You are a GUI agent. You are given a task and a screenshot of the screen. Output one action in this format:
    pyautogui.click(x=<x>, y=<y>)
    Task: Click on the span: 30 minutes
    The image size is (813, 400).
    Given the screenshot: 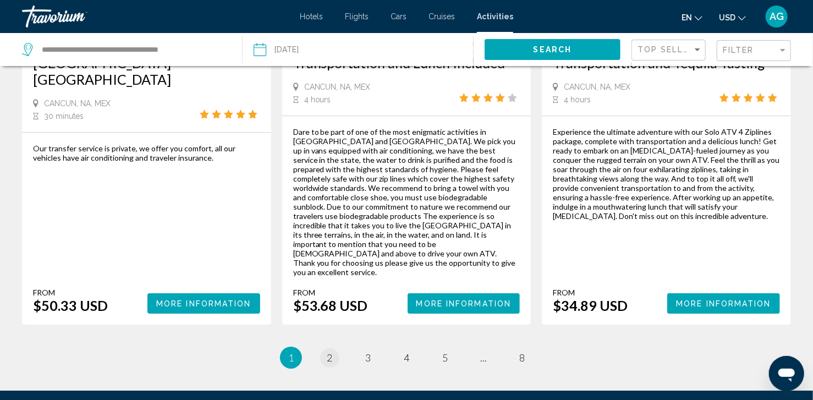 What is the action you would take?
    pyautogui.click(x=64, y=116)
    